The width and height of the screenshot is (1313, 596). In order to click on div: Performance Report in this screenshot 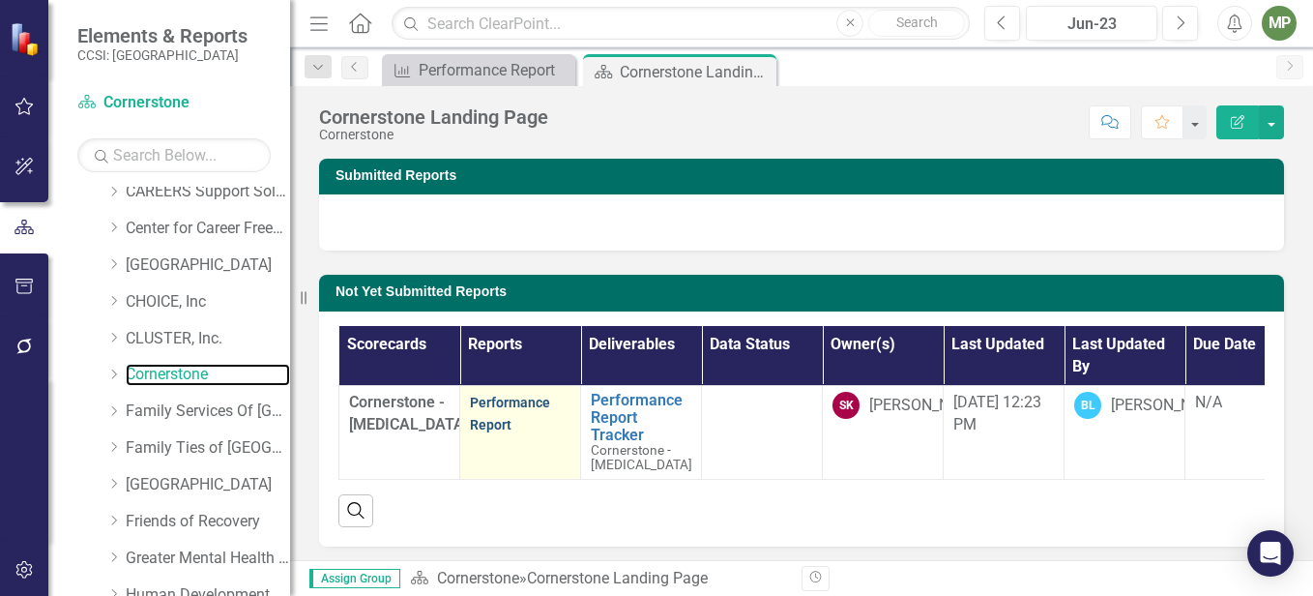, I will do `click(494, 70)`.